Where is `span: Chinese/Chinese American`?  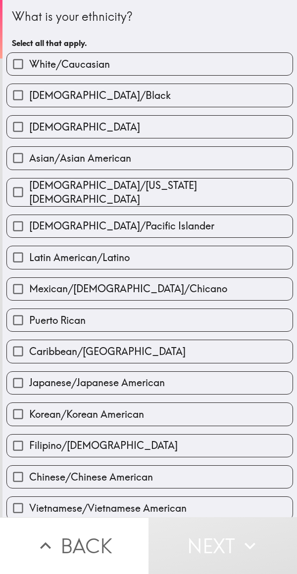
span: Chinese/Chinese American is located at coordinates (91, 477).